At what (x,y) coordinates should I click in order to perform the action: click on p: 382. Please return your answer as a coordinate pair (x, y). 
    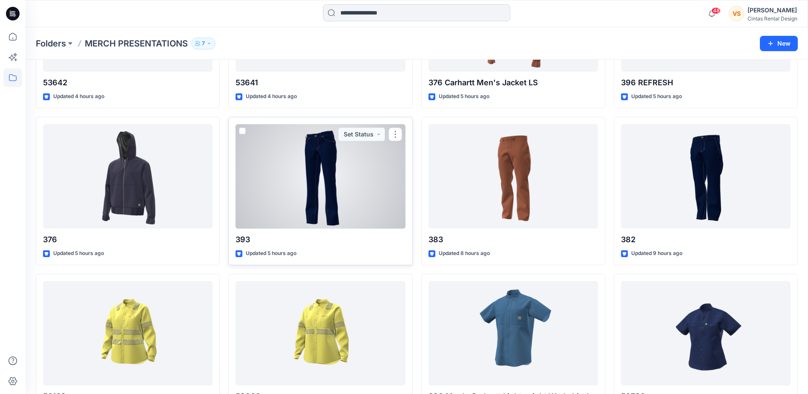
    Looking at the image, I should click on (706, 240).